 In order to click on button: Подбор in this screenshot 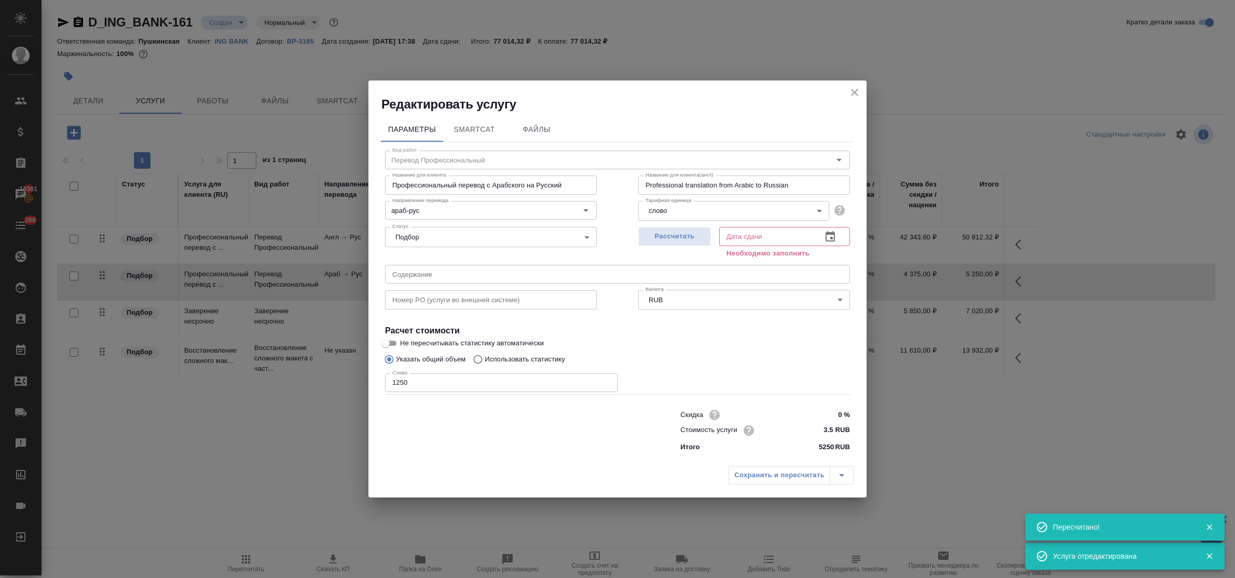, I will do `click(407, 237)`.